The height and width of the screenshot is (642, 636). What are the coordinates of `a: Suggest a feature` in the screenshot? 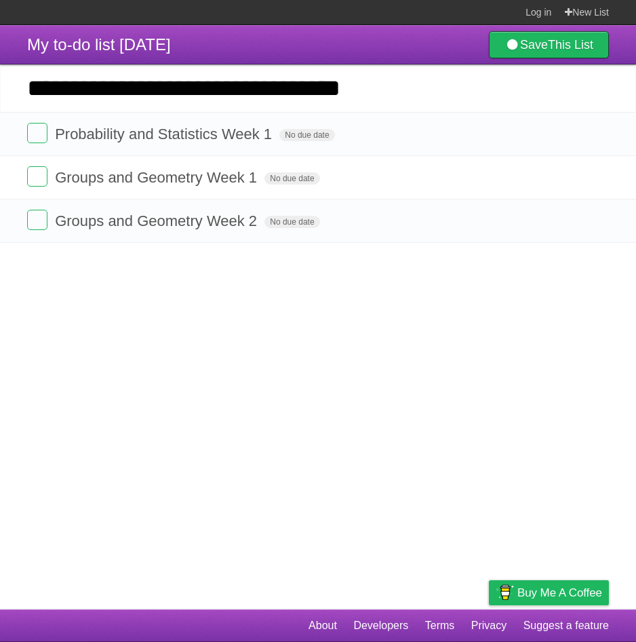 It's located at (567, 626).